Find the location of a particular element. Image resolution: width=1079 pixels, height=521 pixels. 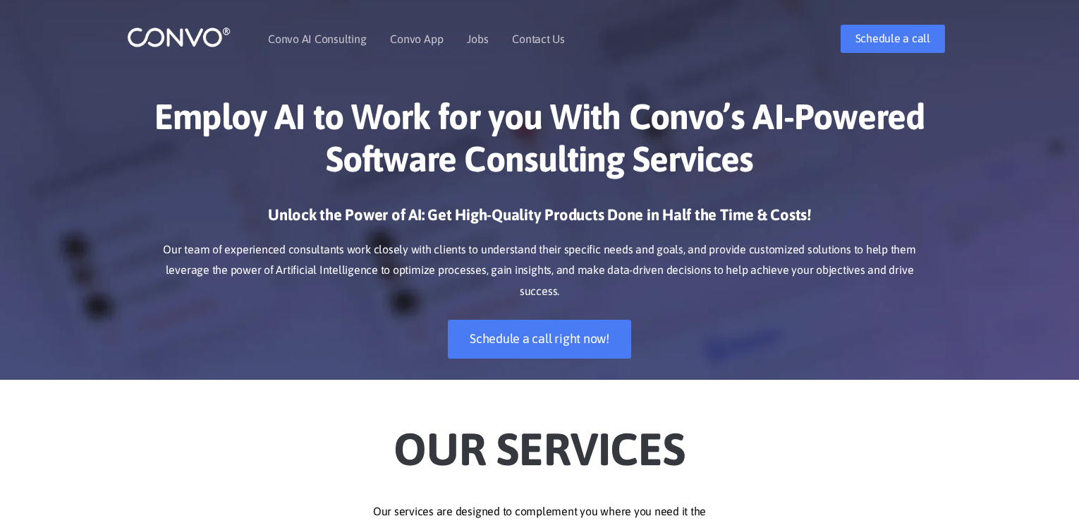

a: Convo App is located at coordinates (416, 39).